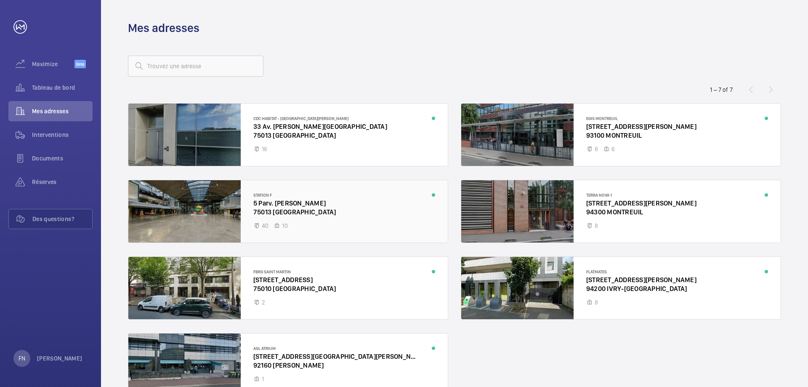  Describe the element at coordinates (62, 111) in the screenshot. I see `span: Mes adresses` at that location.